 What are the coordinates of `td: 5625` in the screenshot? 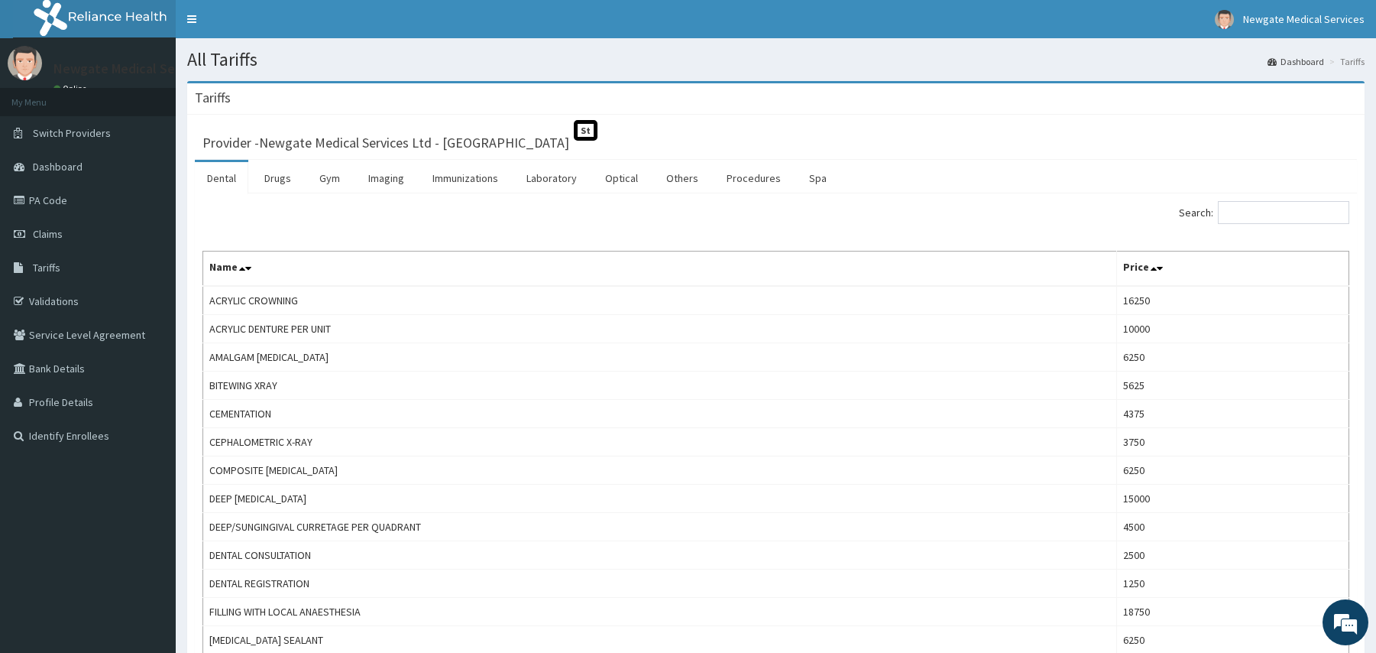 It's located at (1233, 385).